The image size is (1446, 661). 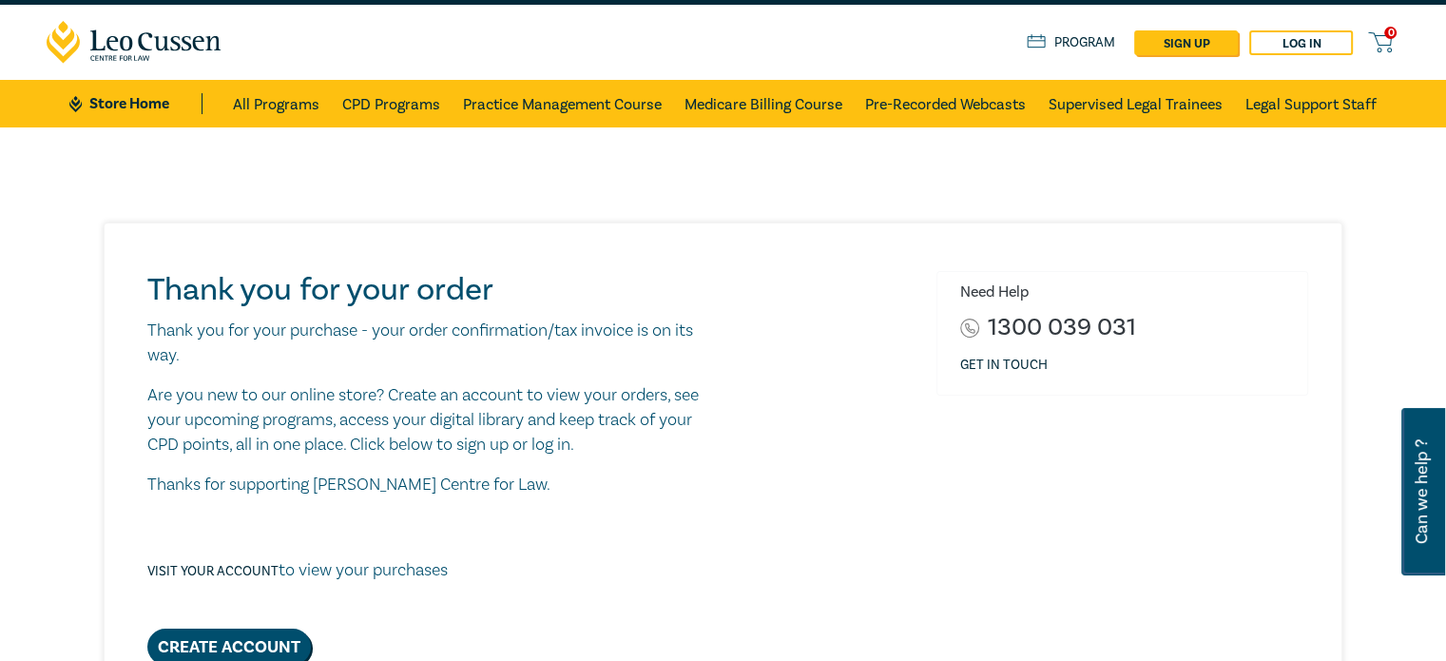 What do you see at coordinates (763, 104) in the screenshot?
I see `a: Medicare Billing Course` at bounding box center [763, 104].